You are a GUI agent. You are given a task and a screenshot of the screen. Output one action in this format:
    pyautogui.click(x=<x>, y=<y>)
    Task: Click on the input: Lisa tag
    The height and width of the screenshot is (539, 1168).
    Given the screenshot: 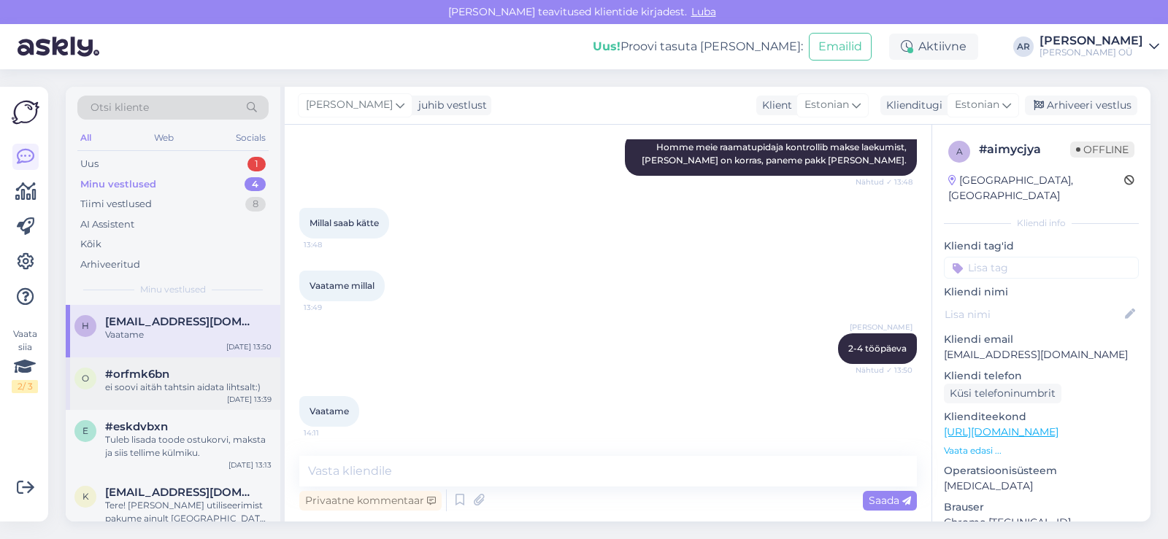 What is the action you would take?
    pyautogui.click(x=1041, y=268)
    